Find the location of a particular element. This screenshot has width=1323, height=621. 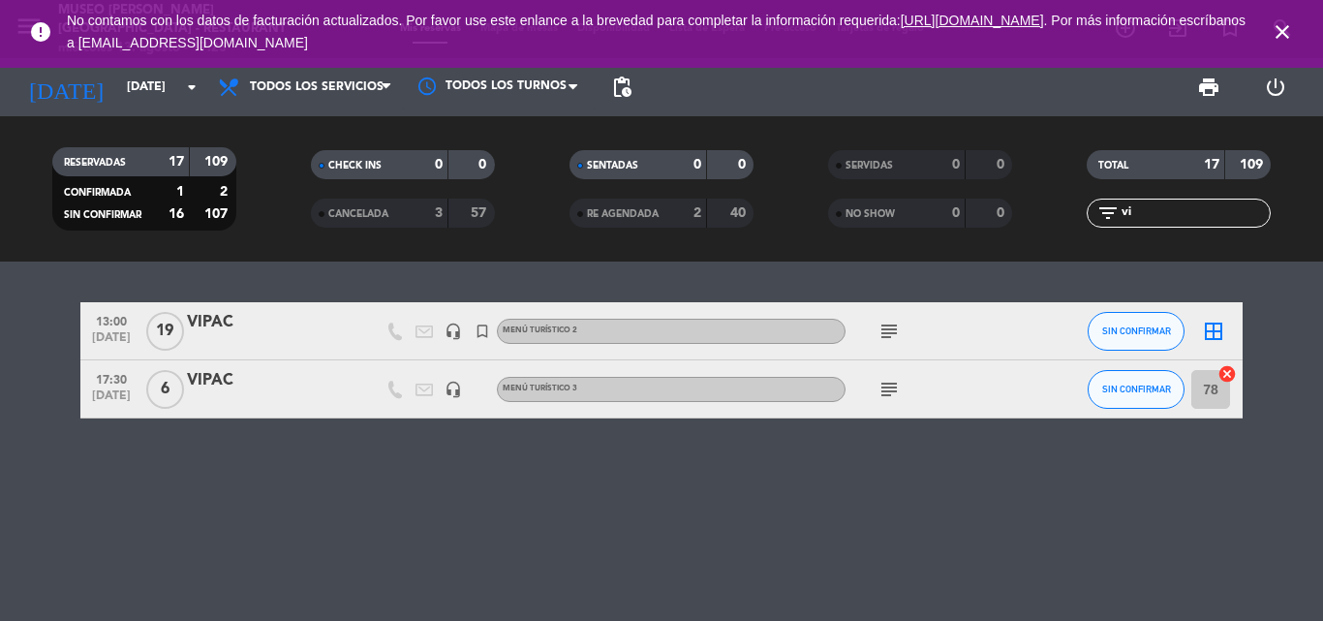

div: LOG OUT is located at coordinates (1275, 87).